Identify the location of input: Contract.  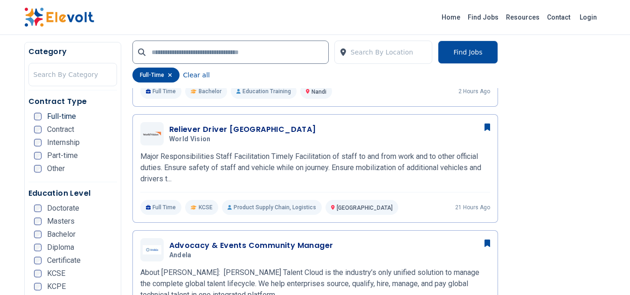
(38, 130).